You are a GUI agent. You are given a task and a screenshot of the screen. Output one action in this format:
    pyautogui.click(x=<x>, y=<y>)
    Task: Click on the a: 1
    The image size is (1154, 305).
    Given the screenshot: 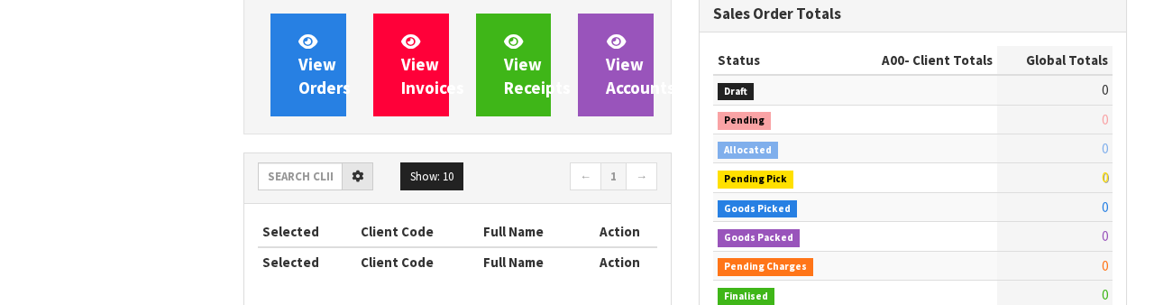 What is the action you would take?
    pyautogui.click(x=613, y=177)
    